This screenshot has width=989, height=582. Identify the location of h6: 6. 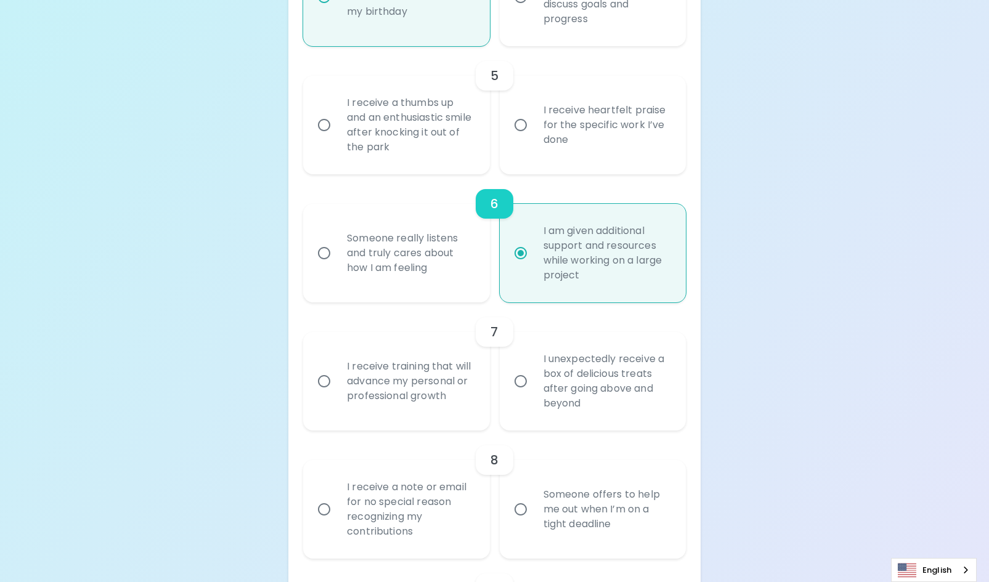
(494, 204).